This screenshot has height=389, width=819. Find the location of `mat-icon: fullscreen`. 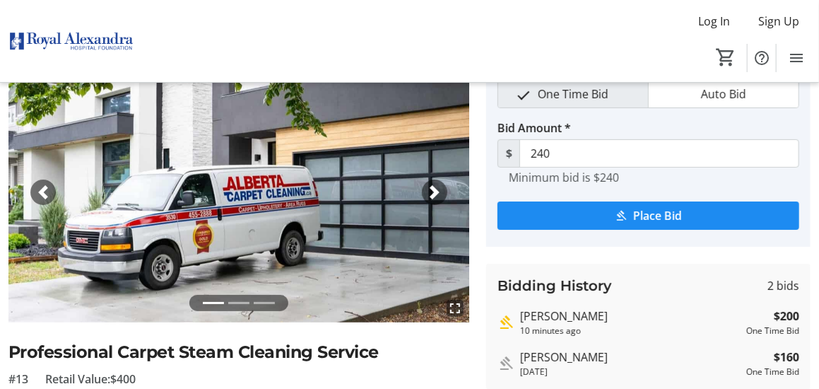

mat-icon: fullscreen is located at coordinates (455, 308).